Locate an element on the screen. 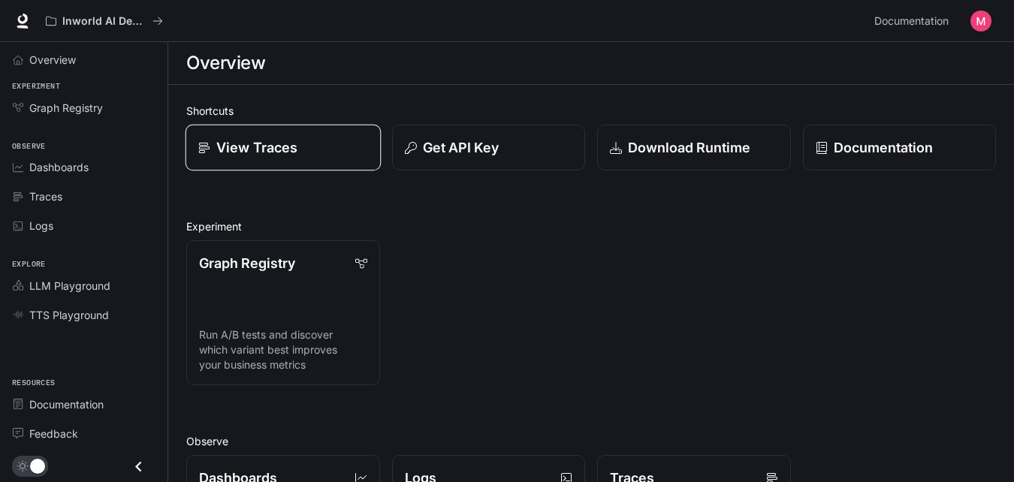 This screenshot has width=1014, height=482. span: Traces is located at coordinates (46, 196).